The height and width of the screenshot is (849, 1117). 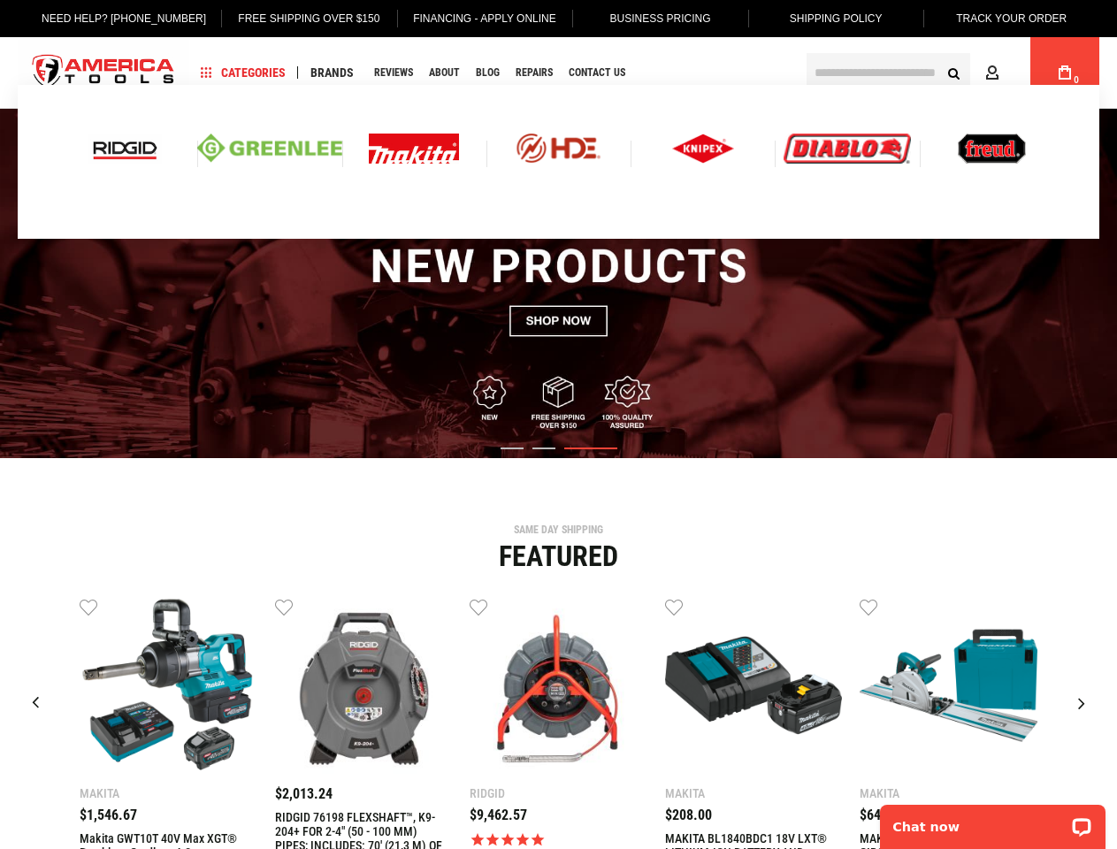 What do you see at coordinates (487, 73) in the screenshot?
I see `span: Blog` at bounding box center [487, 73].